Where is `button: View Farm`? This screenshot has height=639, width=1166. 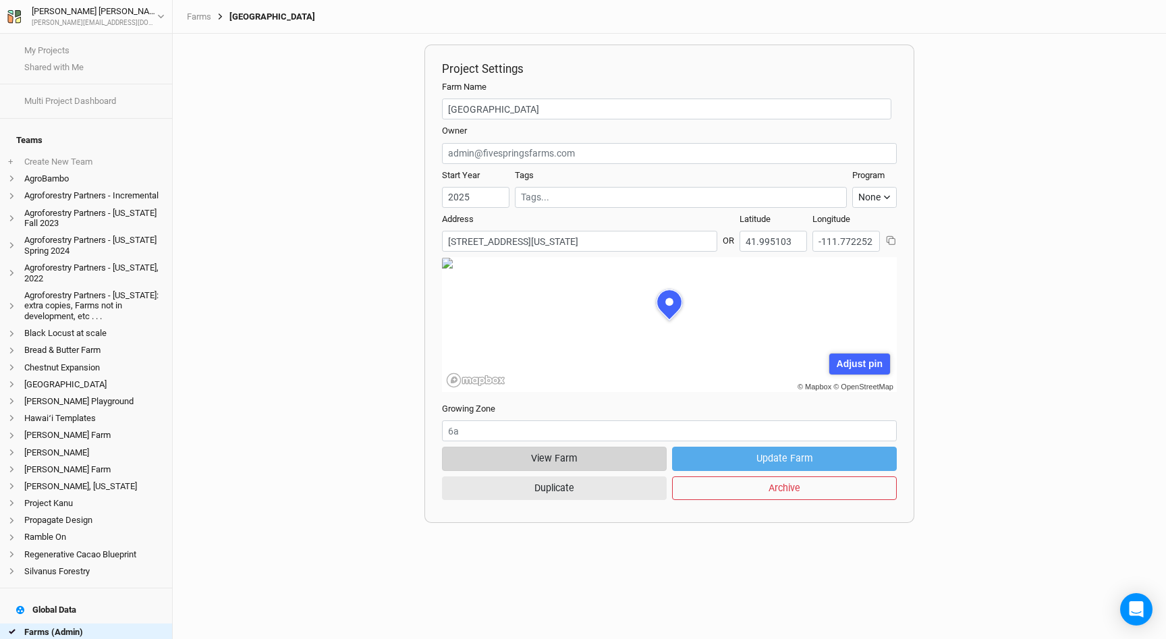
button: View Farm is located at coordinates (554, 458).